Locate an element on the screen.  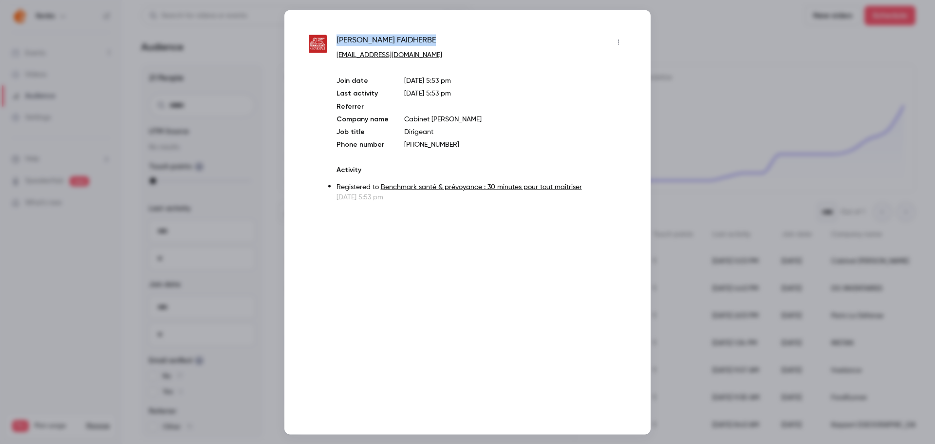
p: Company name is located at coordinates (362, 119).